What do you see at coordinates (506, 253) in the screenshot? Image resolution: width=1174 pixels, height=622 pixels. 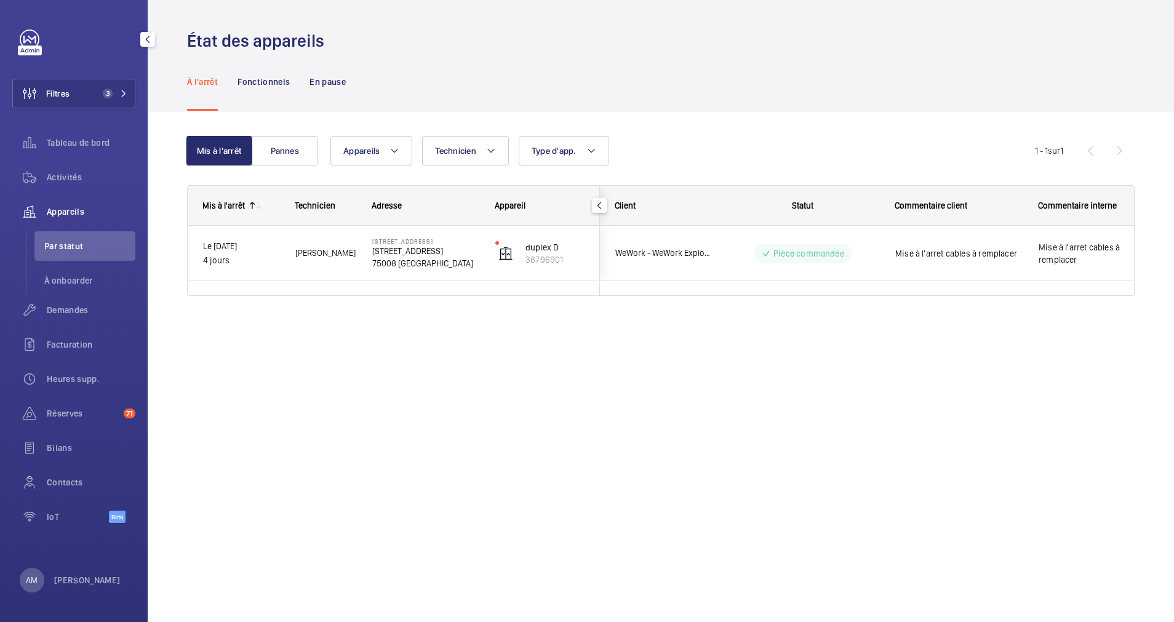 I see `img: elevator.svg` at bounding box center [506, 253].